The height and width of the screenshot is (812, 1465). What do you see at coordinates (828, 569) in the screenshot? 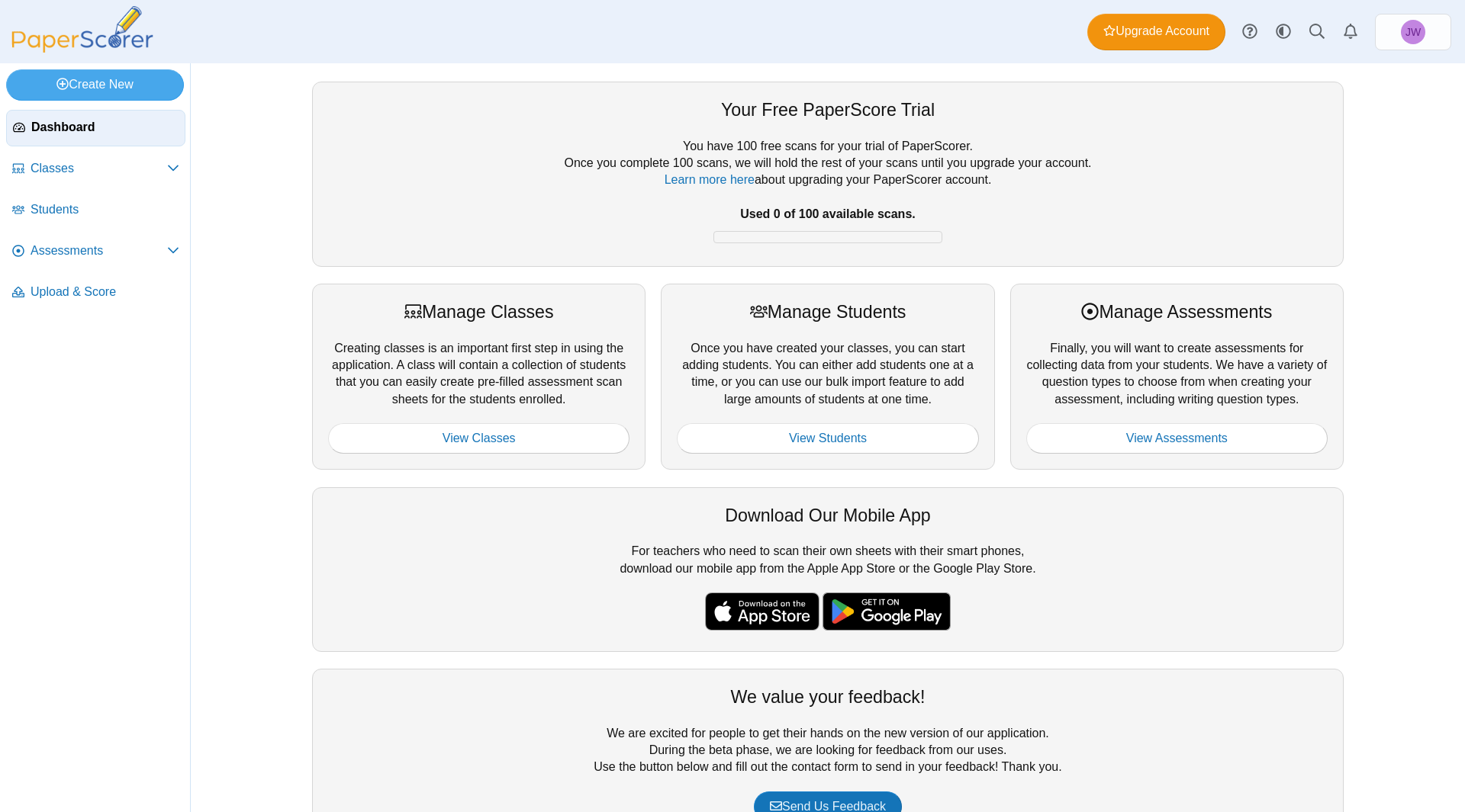
I see `div: For teachers who need to scan their own sheets with their smart phones, download our mobile app f...` at bounding box center [828, 569].